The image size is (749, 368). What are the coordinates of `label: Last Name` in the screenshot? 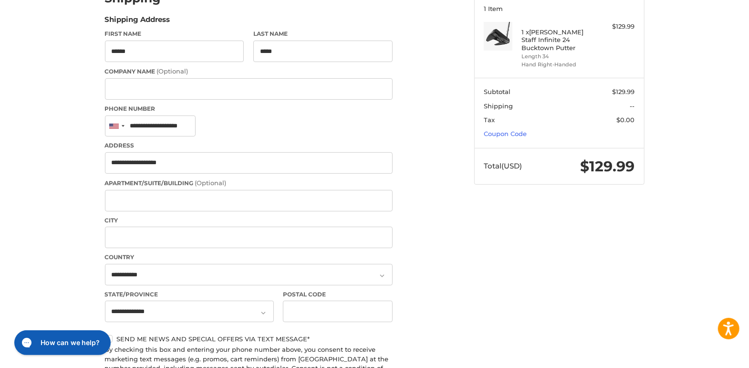 It's located at (323, 34).